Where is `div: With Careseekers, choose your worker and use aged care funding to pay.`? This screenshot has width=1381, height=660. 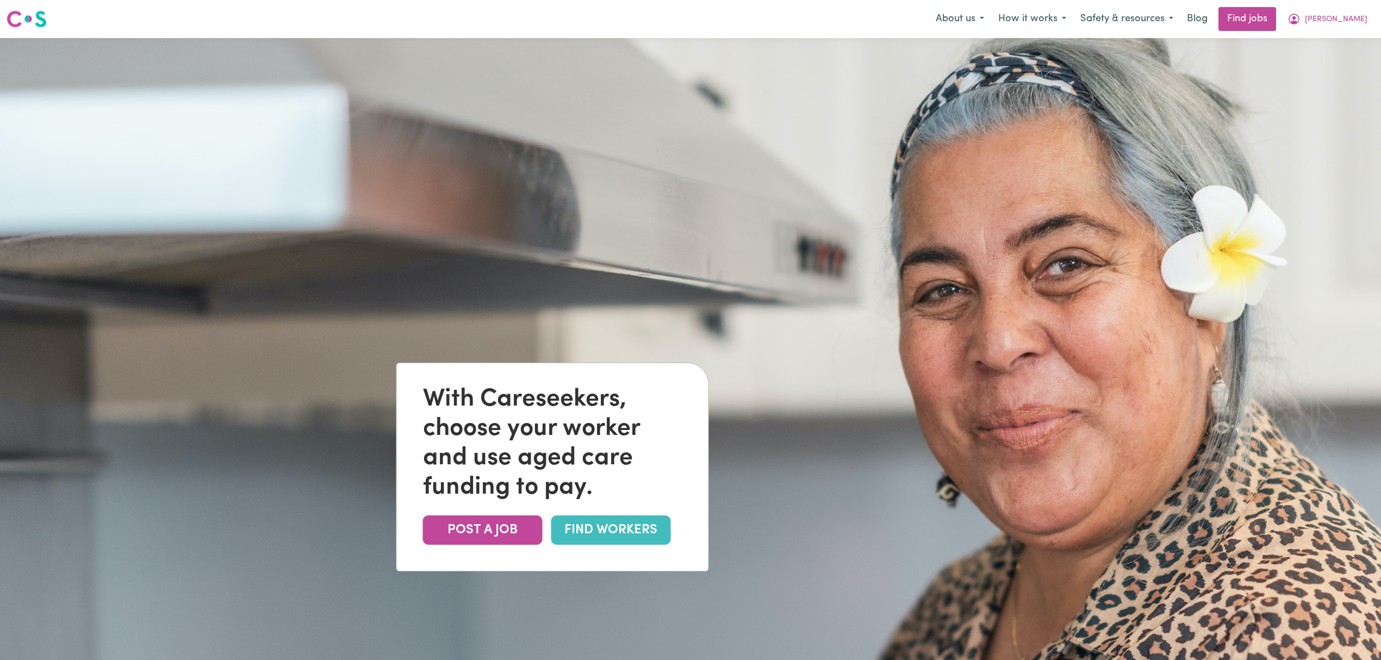
div: With Careseekers, choose your worker and use aged care funding to pay. is located at coordinates (552, 444).